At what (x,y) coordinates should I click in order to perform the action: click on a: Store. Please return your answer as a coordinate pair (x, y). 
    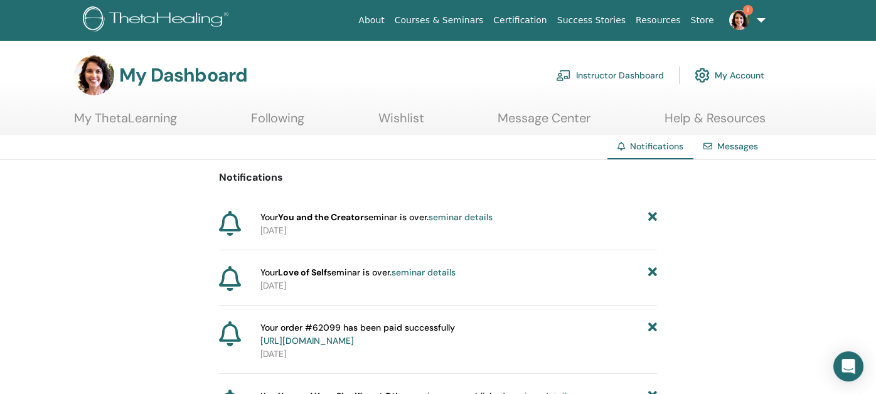
    Looking at the image, I should click on (702, 20).